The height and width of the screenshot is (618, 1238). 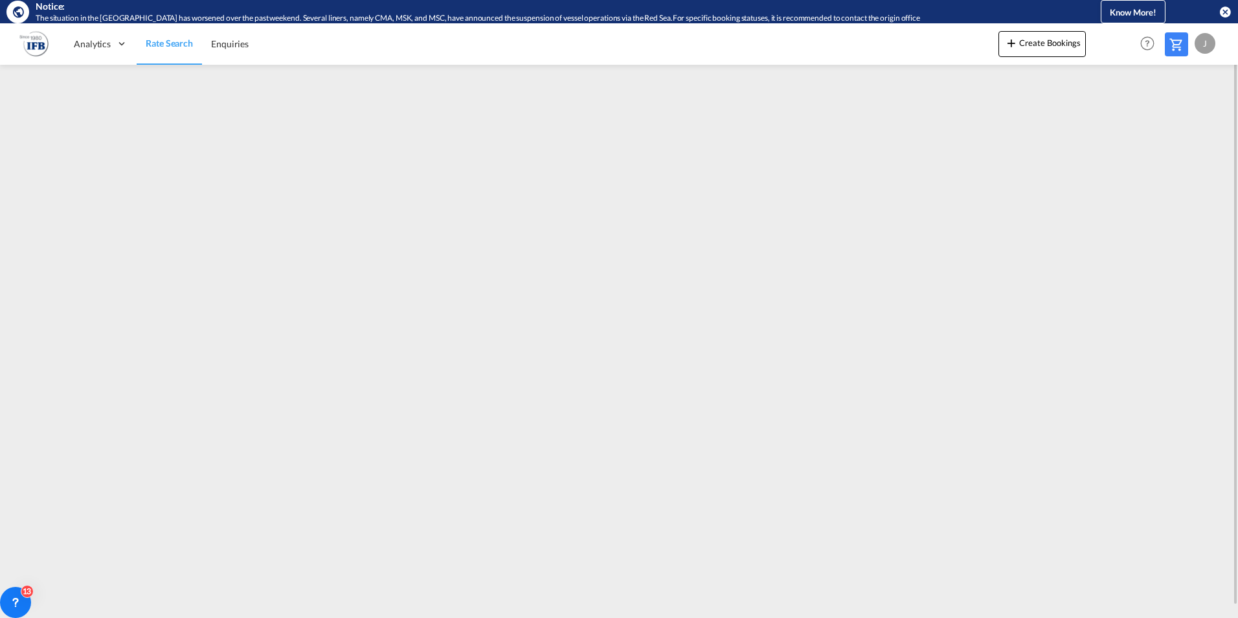 What do you see at coordinates (169, 43) in the screenshot?
I see `a: Rate Search` at bounding box center [169, 43].